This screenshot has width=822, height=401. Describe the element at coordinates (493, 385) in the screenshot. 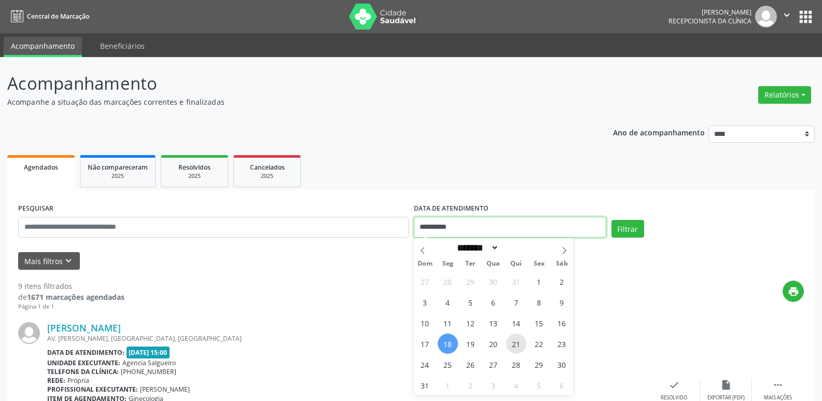

I see `span: Setembro 3, 2025` at that location.